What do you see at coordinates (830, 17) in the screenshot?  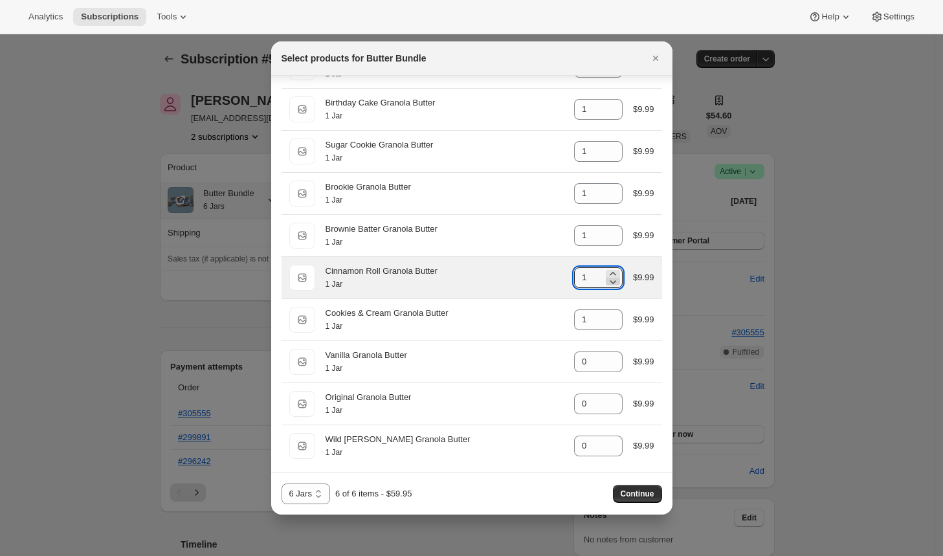 I see `span: Help` at bounding box center [830, 17].